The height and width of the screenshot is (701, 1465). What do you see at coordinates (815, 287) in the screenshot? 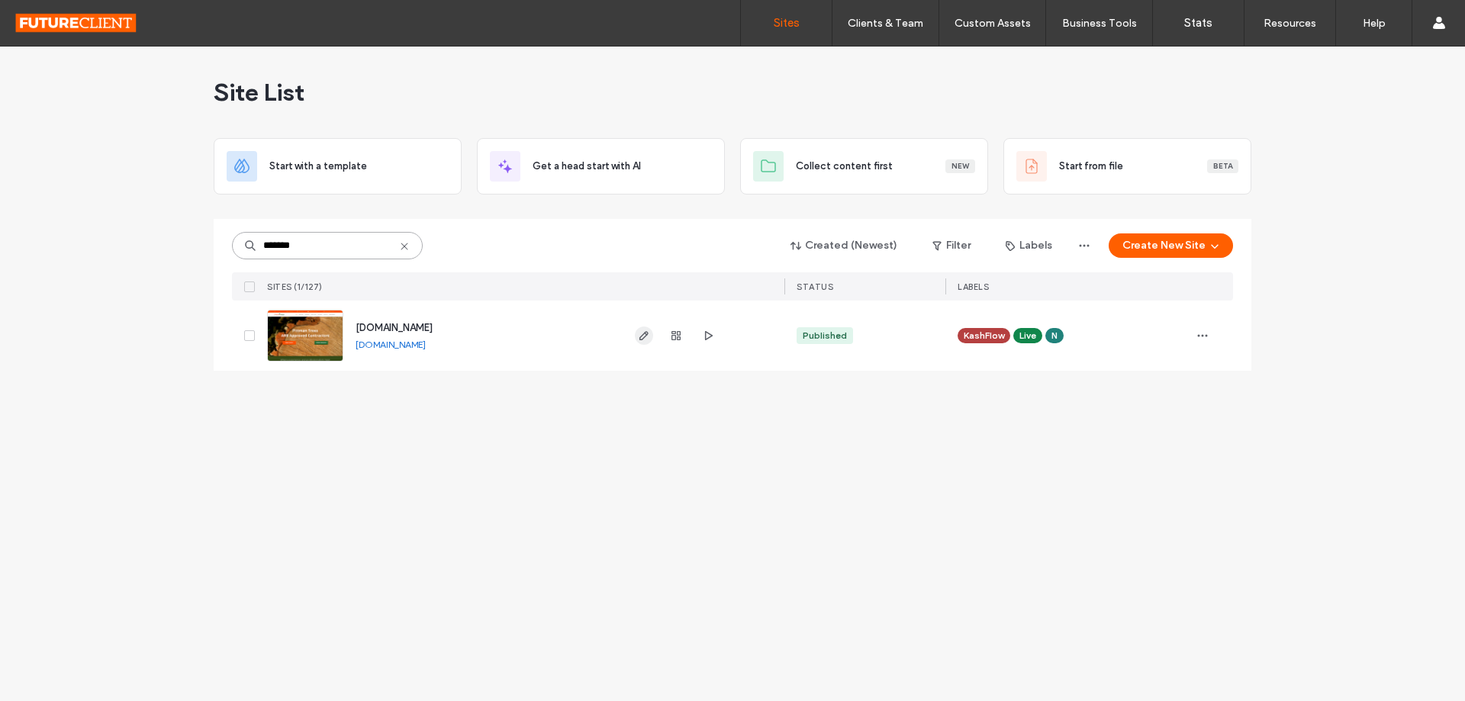
I see `span: STATUS` at bounding box center [815, 287].